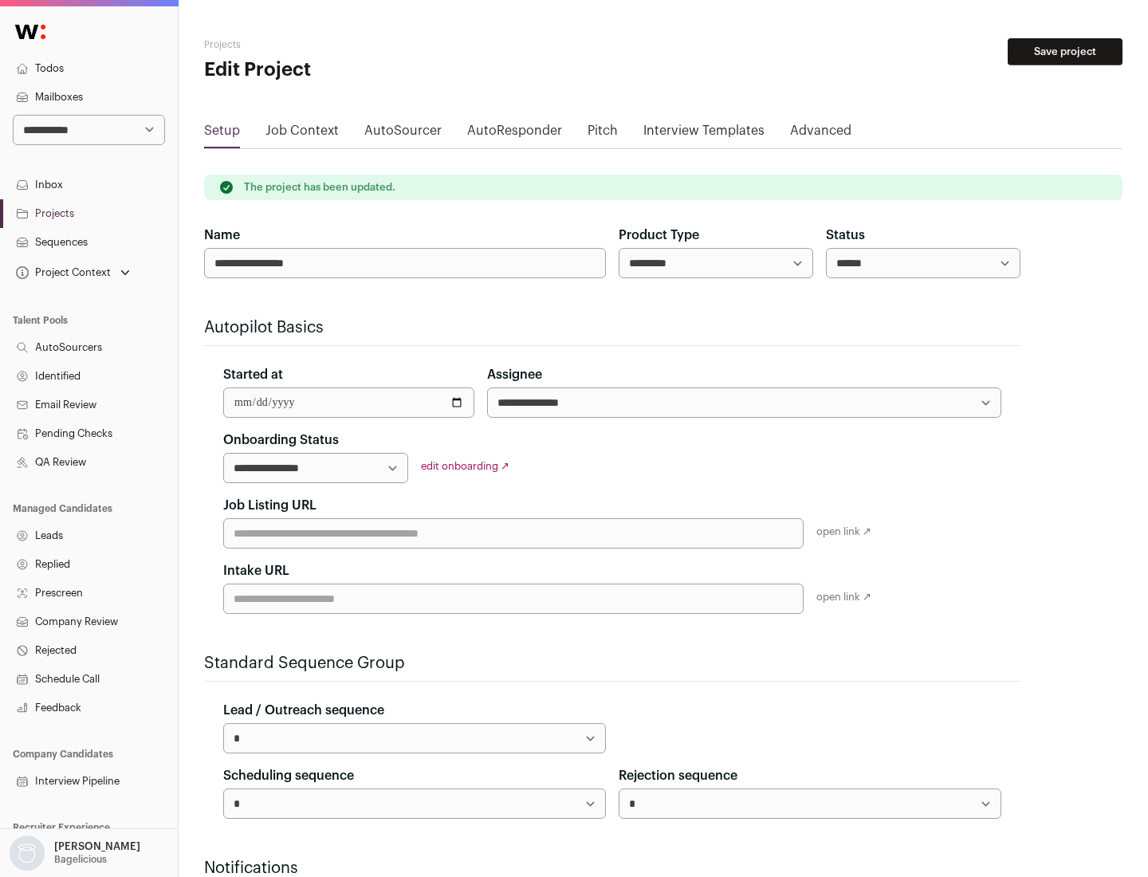 Image resolution: width=1148 pixels, height=877 pixels. What do you see at coordinates (1065, 52) in the screenshot?
I see `button: Save project` at bounding box center [1065, 52].